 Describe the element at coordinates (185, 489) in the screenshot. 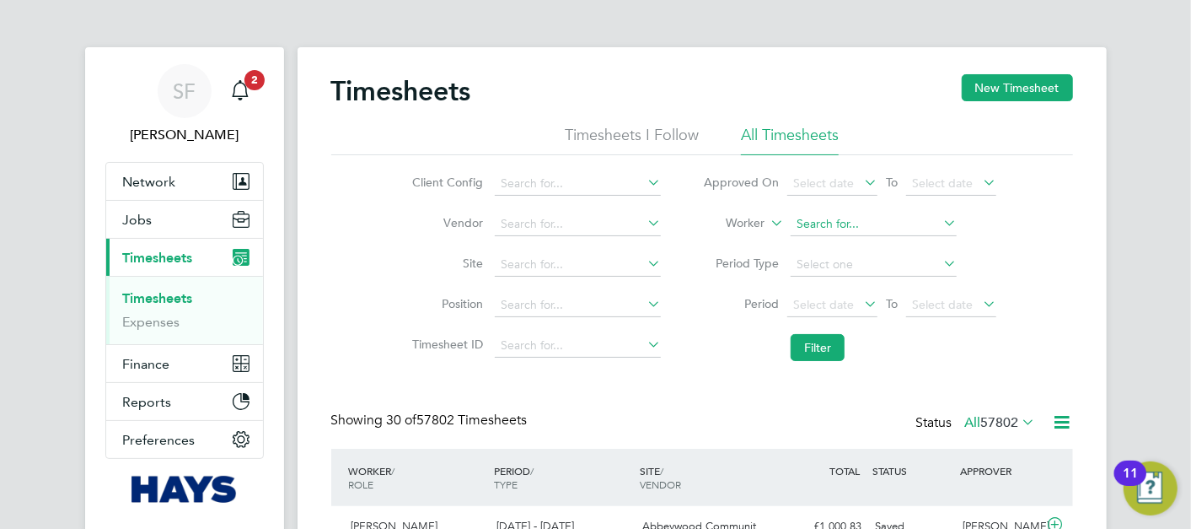

I see `a: Go to home page` at that location.